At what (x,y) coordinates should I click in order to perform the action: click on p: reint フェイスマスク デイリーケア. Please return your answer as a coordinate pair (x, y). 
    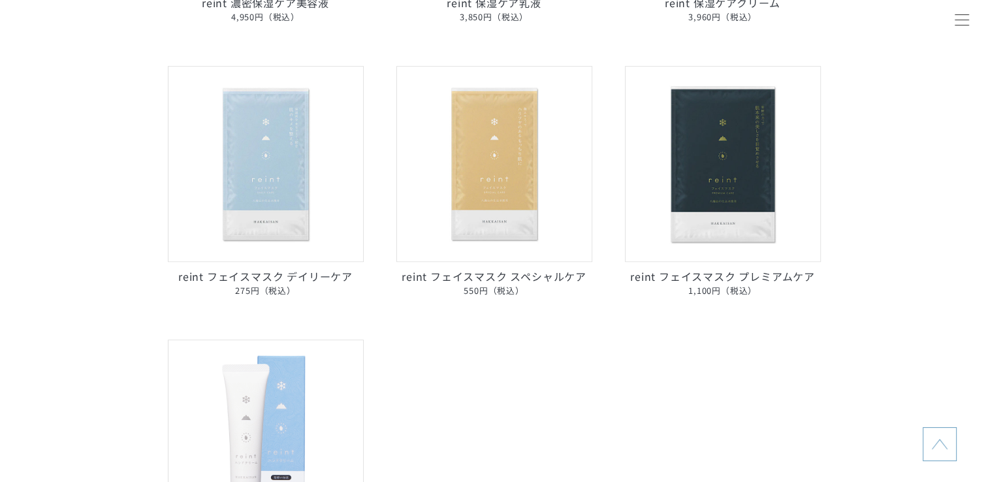
    Looking at the image, I should click on (266, 283).